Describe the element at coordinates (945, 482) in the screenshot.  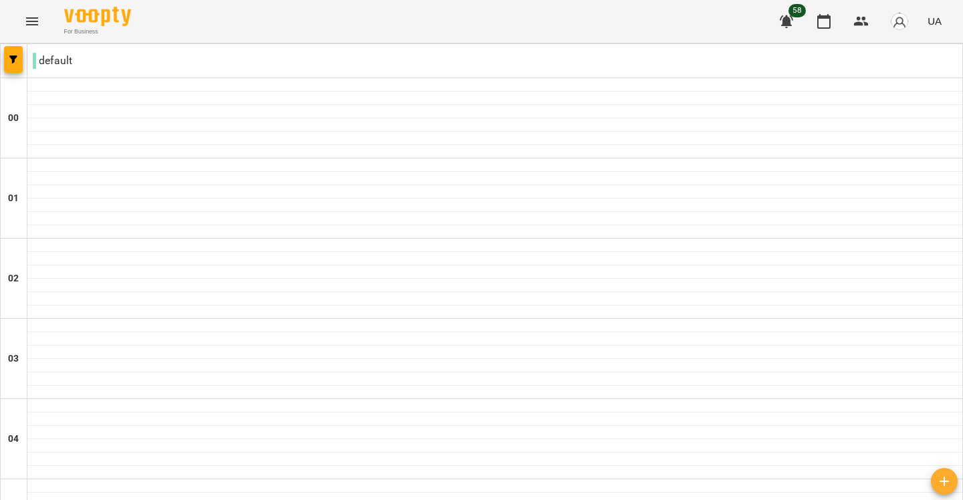
I see `button: Створити урок` at that location.